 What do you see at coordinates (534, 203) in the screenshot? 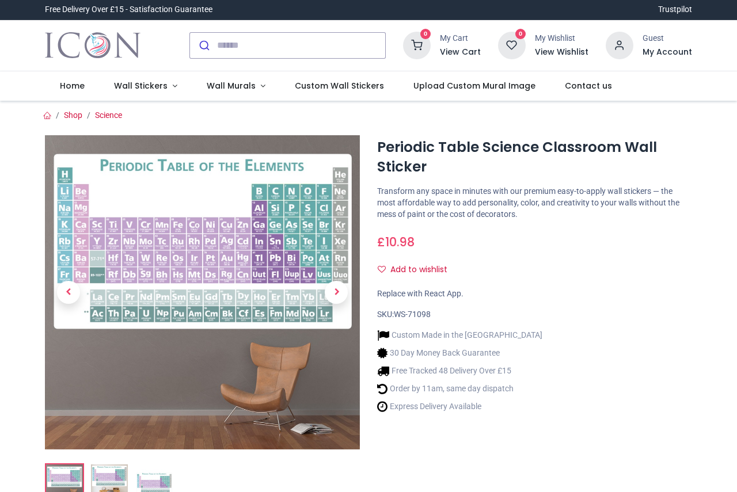
I see `p: Transform any space in minutes with our premium easy-to-apply wall stickers — the most affordable...` at bounding box center [534, 203].